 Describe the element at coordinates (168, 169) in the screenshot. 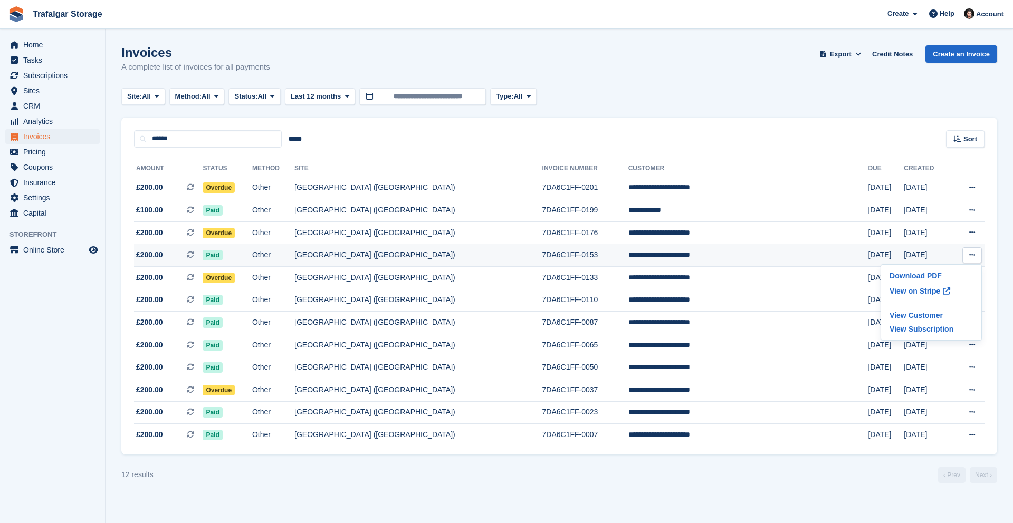

I see `th: Amount` at that location.